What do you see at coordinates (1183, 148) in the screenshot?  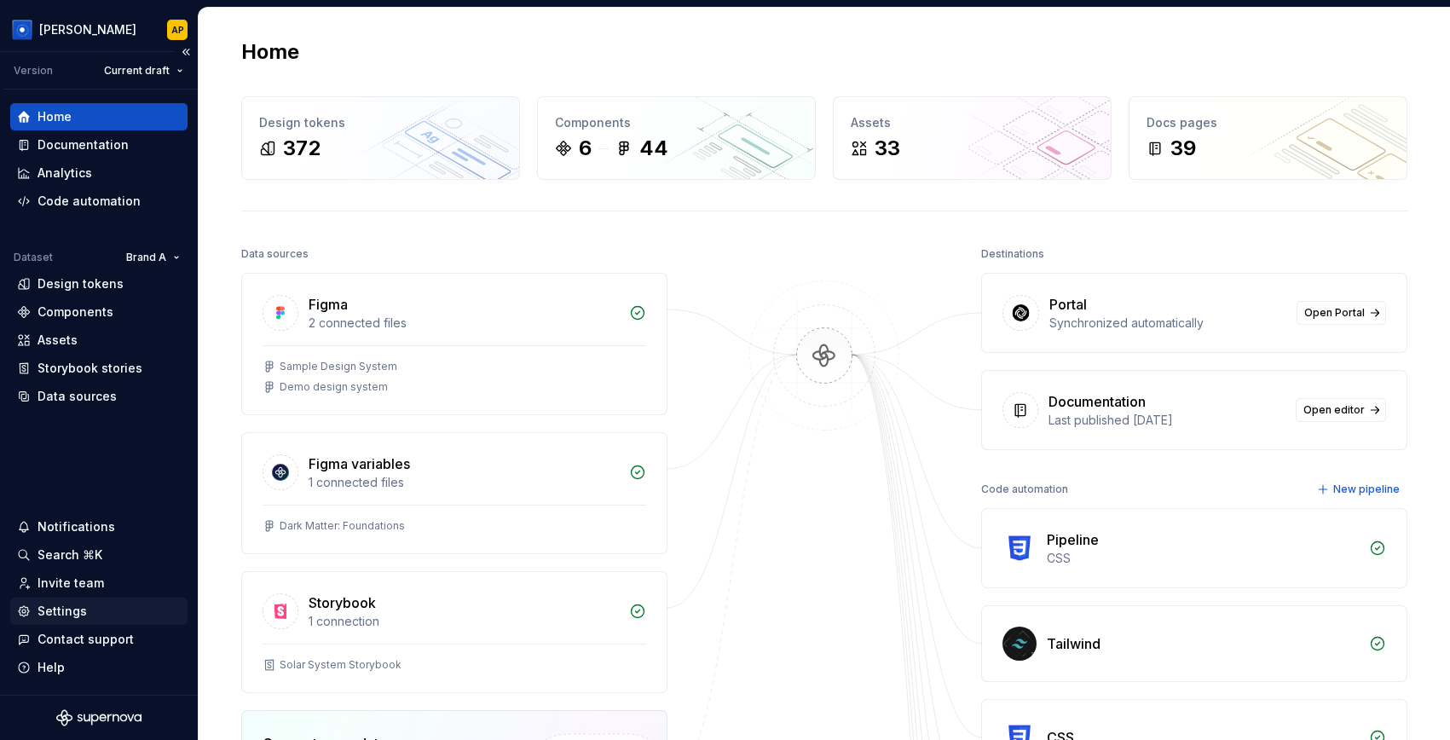 I see `div: 39` at bounding box center [1183, 148].